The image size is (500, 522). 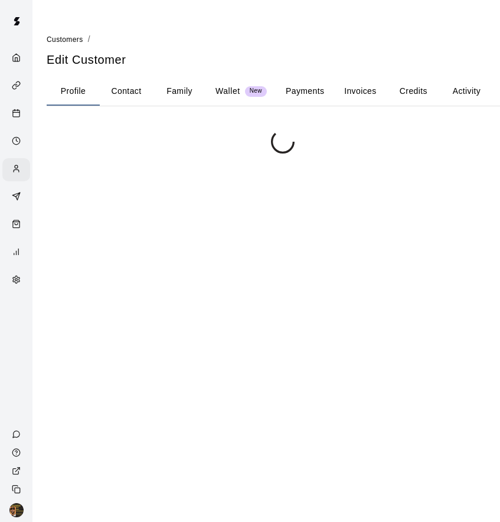 I want to click on button: Profile, so click(x=73, y=92).